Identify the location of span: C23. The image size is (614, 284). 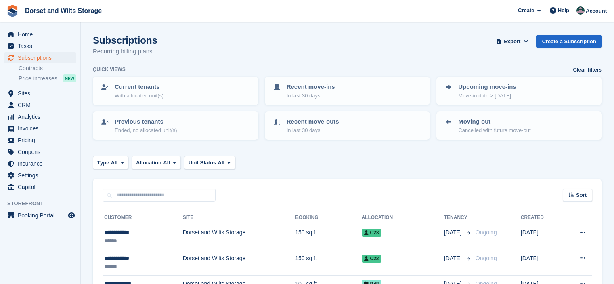
(371, 233).